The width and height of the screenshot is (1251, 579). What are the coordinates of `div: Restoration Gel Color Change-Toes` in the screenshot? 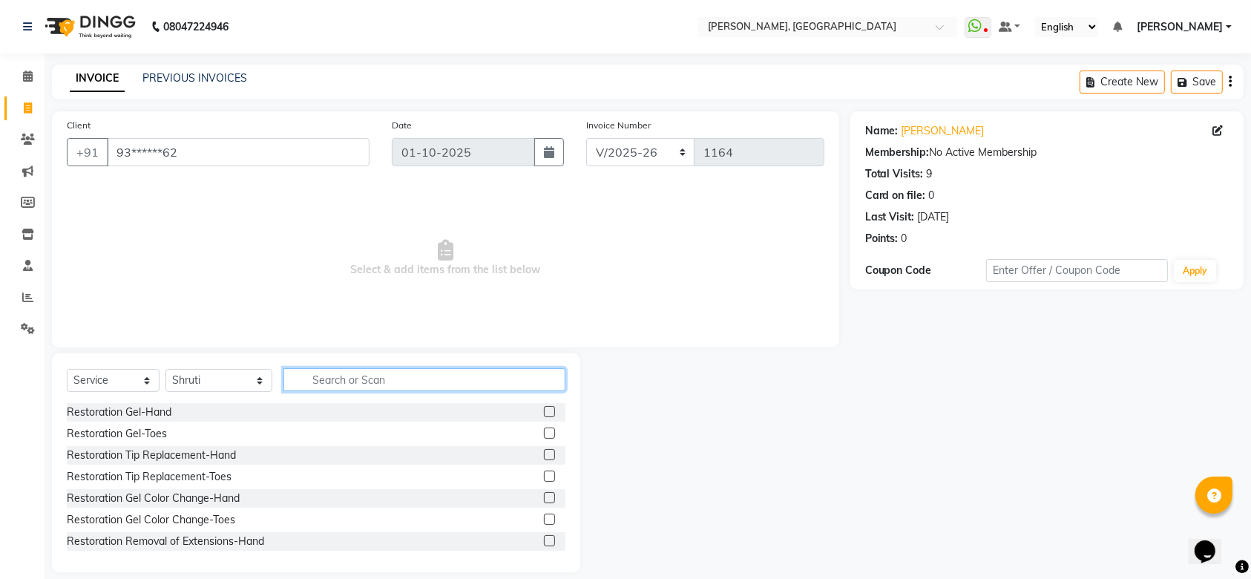 It's located at (151, 519).